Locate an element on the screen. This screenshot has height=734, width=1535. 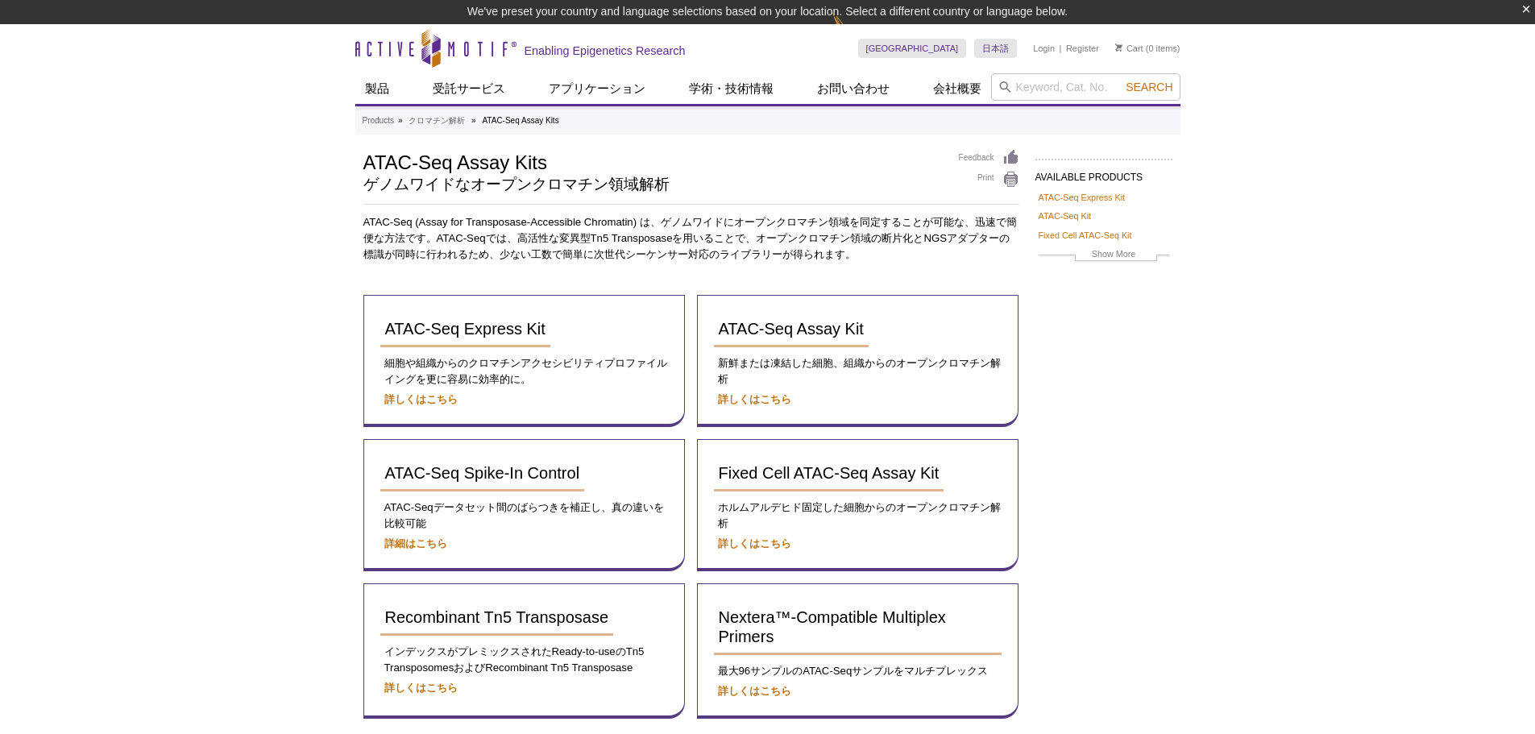
span: Fixed Cell ATAC-Seq Assay Kit is located at coordinates (829, 473).